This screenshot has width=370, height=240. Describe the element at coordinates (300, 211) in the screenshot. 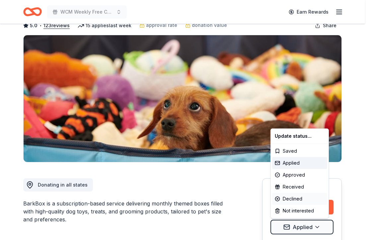

I see `div: Not interested` at that location.